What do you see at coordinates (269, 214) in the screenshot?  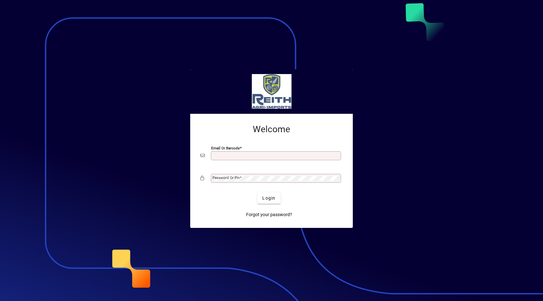 I see `a: Forgot your password?` at bounding box center [269, 214].